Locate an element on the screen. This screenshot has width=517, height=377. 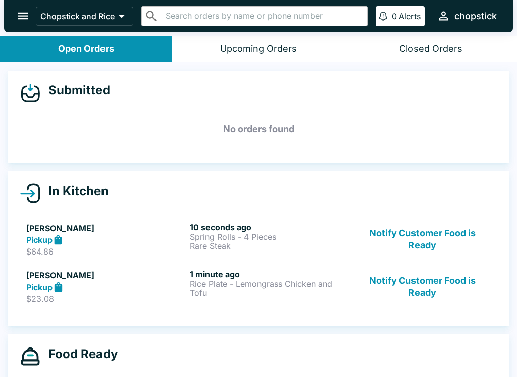
h6: 1 minute ago is located at coordinates (269, 274).